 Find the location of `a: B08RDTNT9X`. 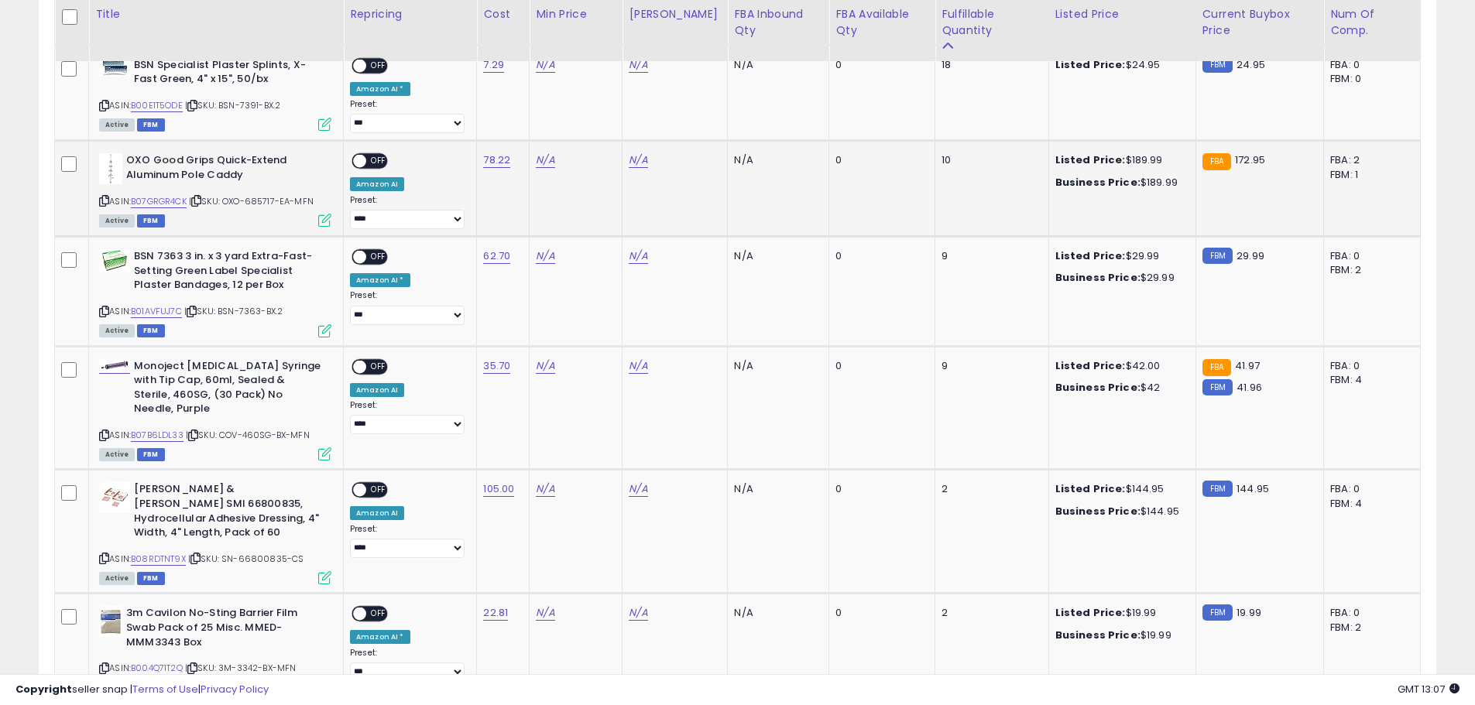

a: B08RDTNT9X is located at coordinates (158, 559).